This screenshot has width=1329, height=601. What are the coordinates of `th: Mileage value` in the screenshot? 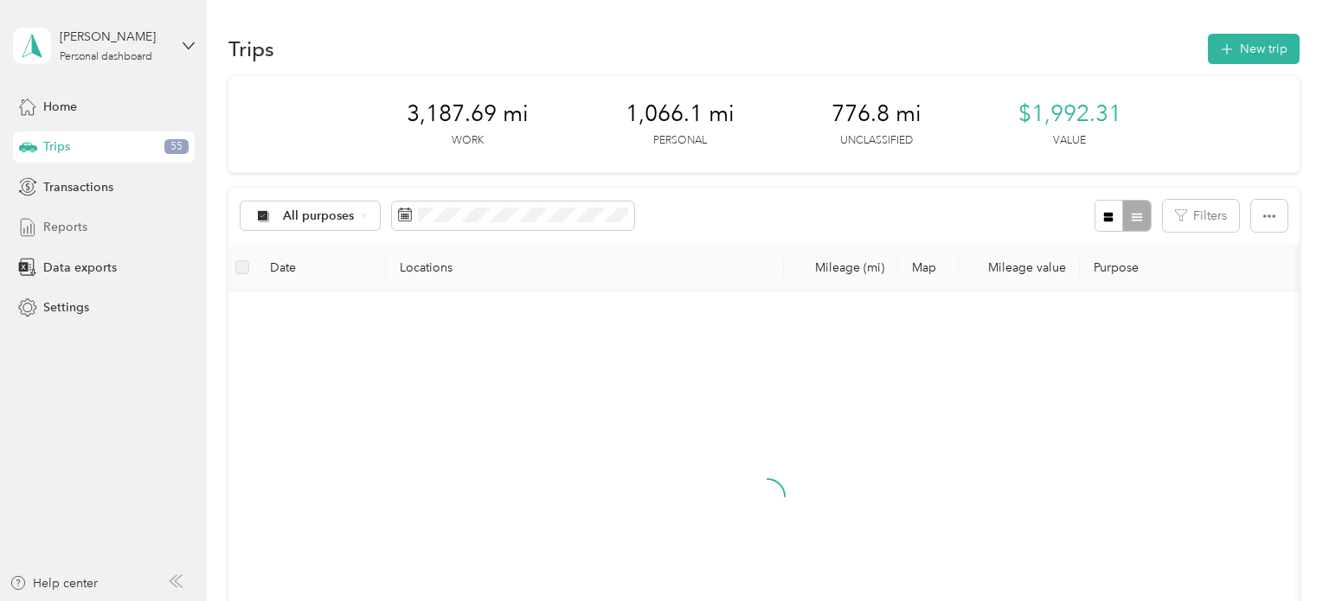 It's located at (1019, 267).